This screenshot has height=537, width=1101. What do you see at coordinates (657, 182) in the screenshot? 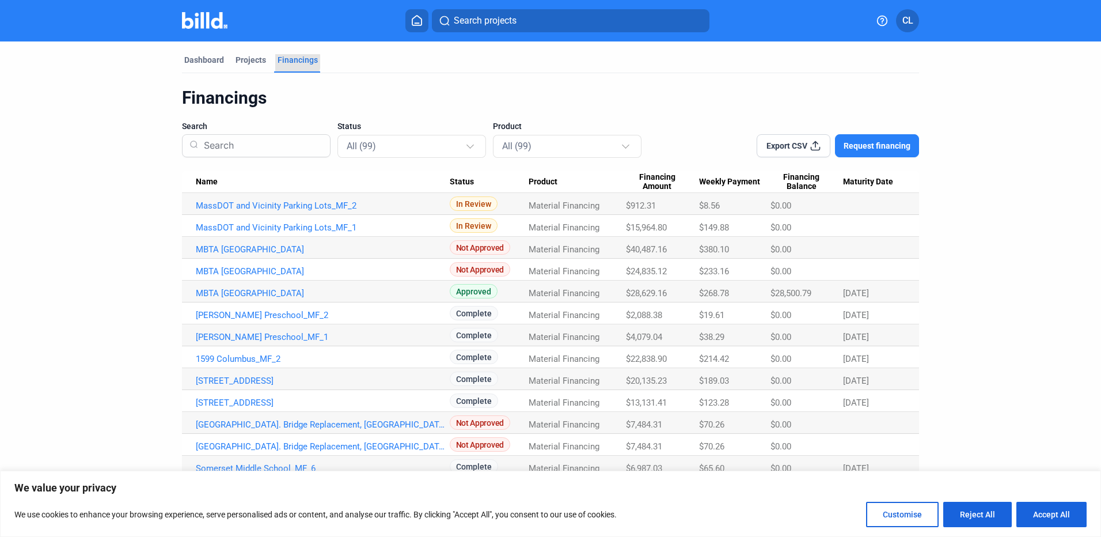
I see `span: Financing Amount` at bounding box center [657, 182].